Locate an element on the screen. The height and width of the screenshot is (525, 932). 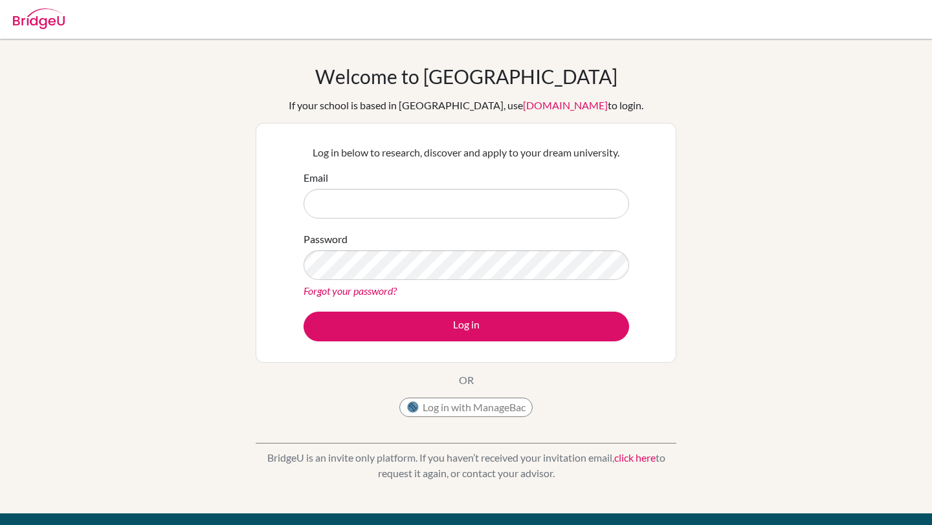
p: BridgeU is an invite only platform. If you haven’t received your invitation email, to request it ... is located at coordinates (466, 466).